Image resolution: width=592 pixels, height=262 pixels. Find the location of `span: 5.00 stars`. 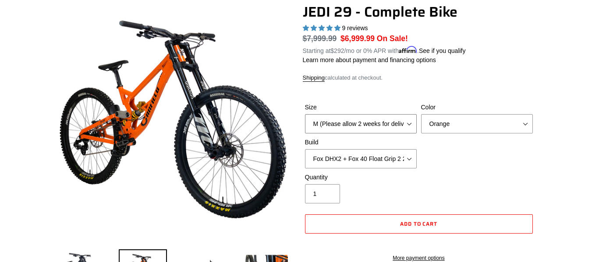

span: 5.00 stars is located at coordinates (322, 28).